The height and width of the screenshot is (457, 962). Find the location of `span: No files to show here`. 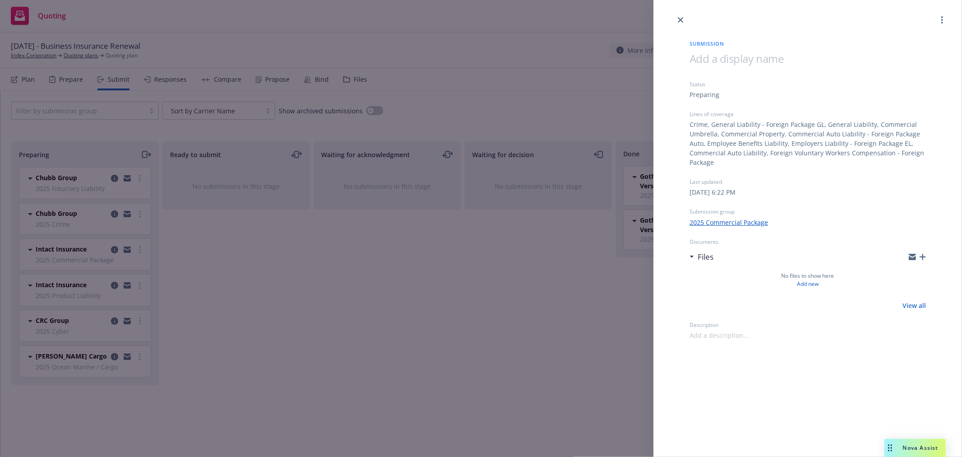

span: No files to show here is located at coordinates (808, 276).